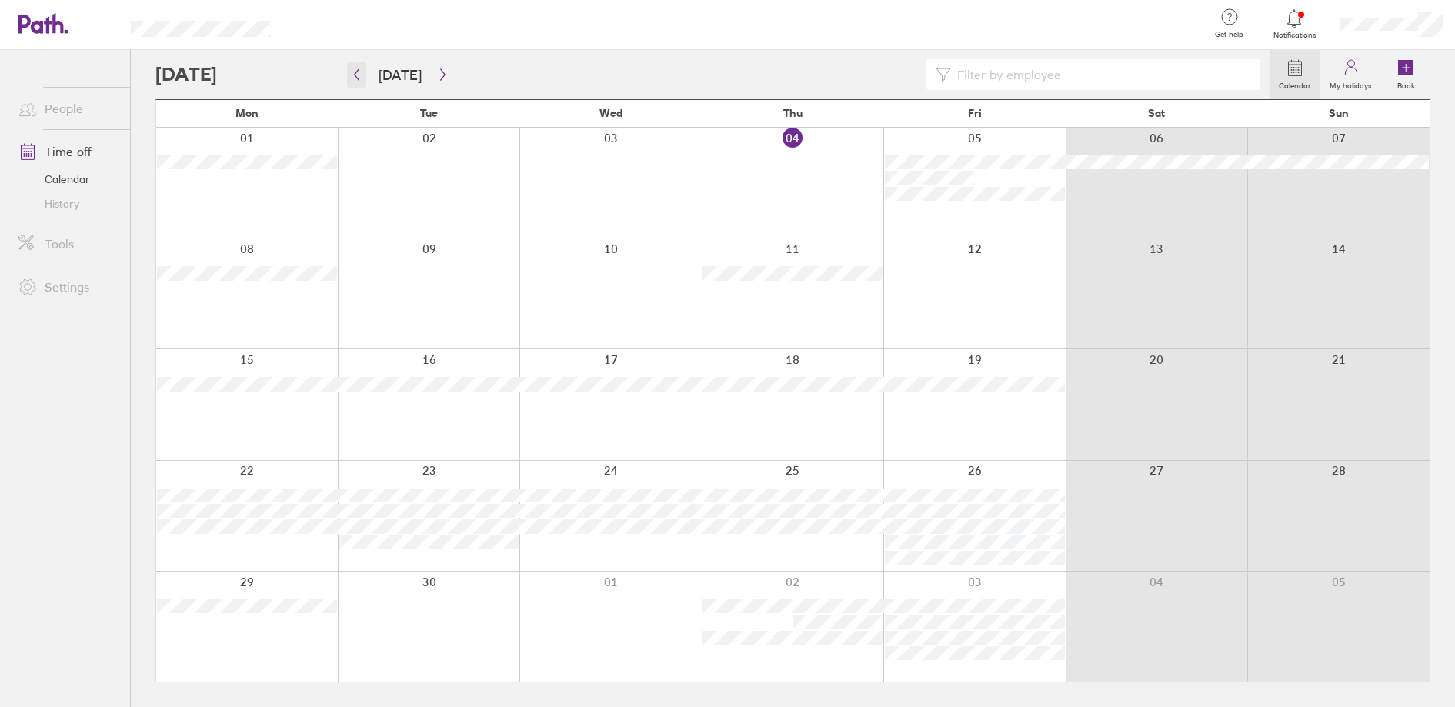  I want to click on span: Notifications, so click(1294, 35).